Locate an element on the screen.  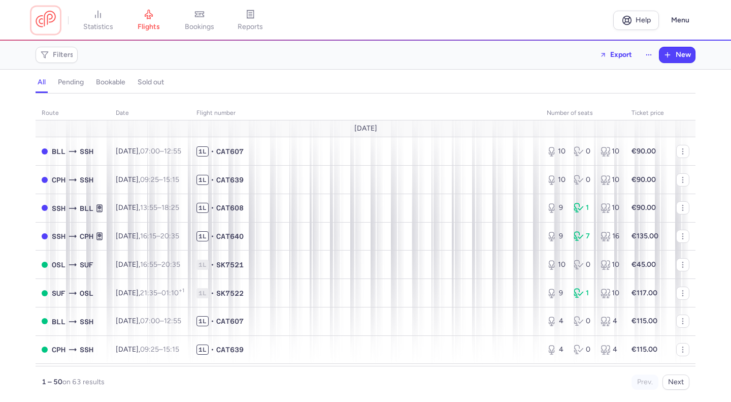
button: Prev. is located at coordinates (645, 382).